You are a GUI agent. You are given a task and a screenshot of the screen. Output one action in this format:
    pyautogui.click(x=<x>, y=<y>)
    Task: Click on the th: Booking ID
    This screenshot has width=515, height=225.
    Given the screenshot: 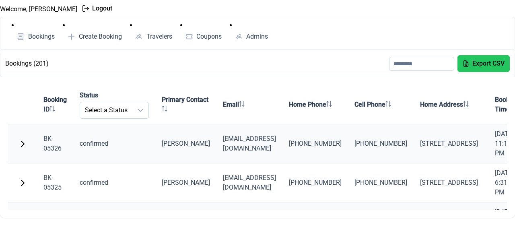 What is the action you would take?
    pyautogui.click(x=55, y=105)
    